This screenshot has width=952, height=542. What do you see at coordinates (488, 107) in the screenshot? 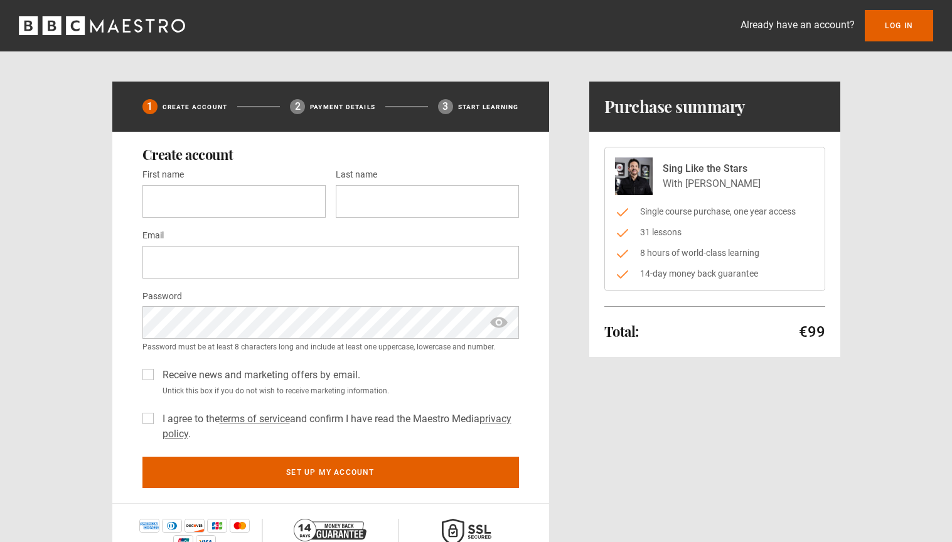
I see `p: Start learning` at bounding box center [488, 107].